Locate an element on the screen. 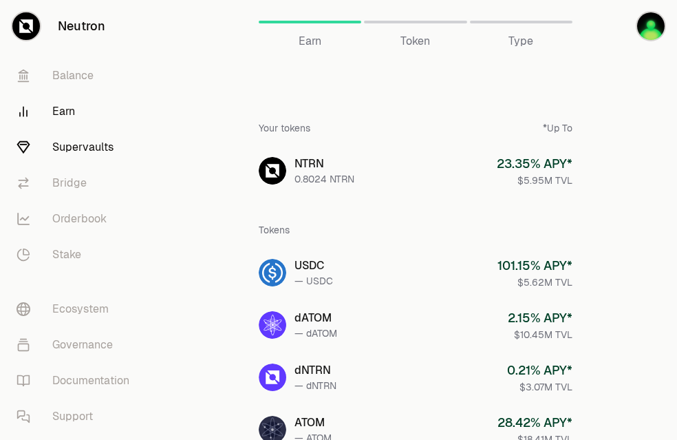  div: $10.45M TVL is located at coordinates (540, 334).